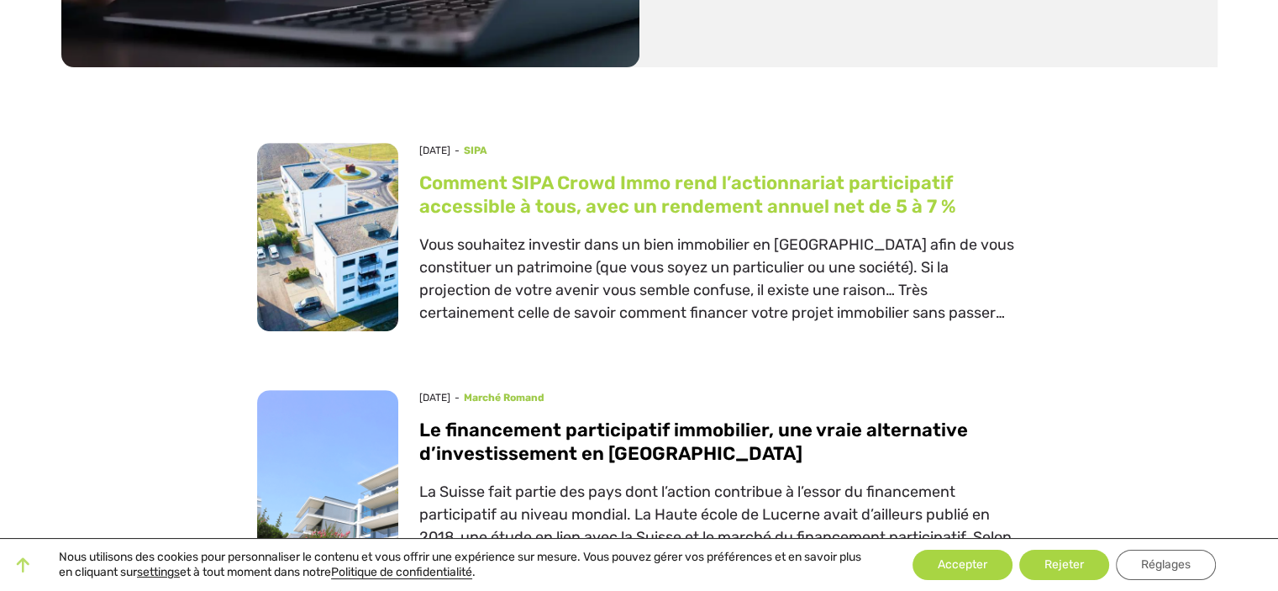  What do you see at coordinates (402, 571) in the screenshot?
I see `a: Politique de confidentialité` at bounding box center [402, 571].